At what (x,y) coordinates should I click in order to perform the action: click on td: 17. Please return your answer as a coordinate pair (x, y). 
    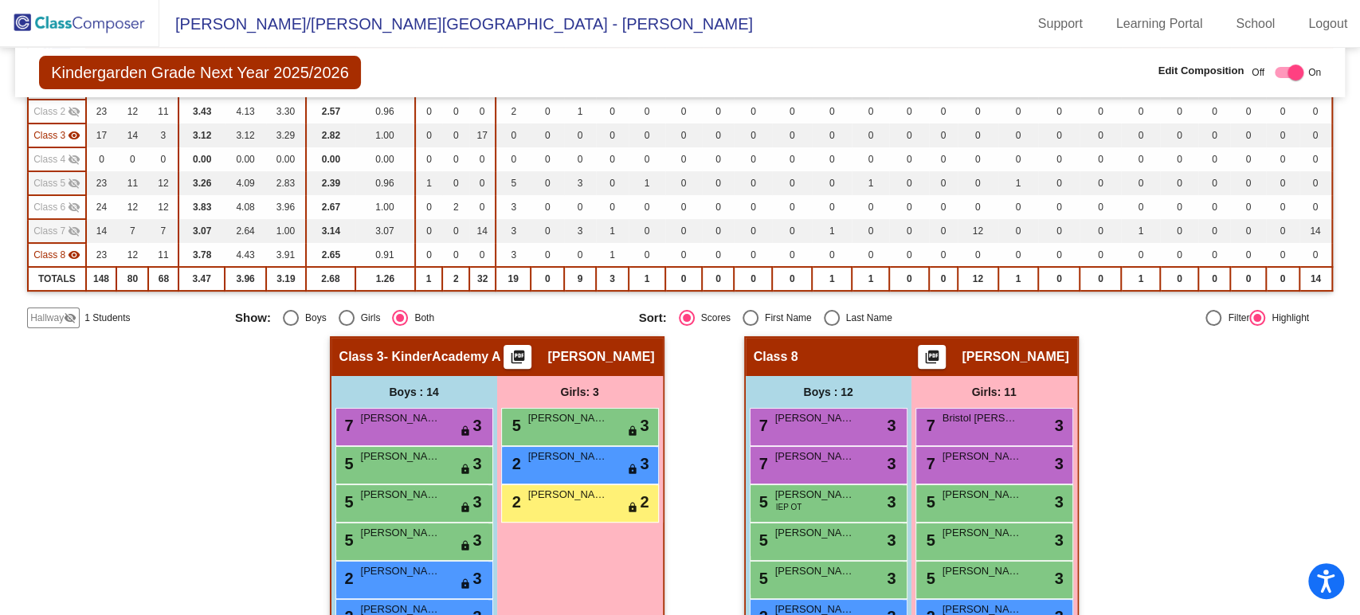
    Looking at the image, I should click on (101, 135).